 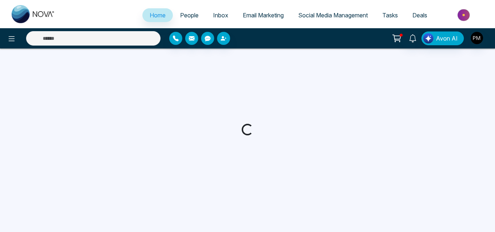 I want to click on span: Tasks, so click(x=390, y=15).